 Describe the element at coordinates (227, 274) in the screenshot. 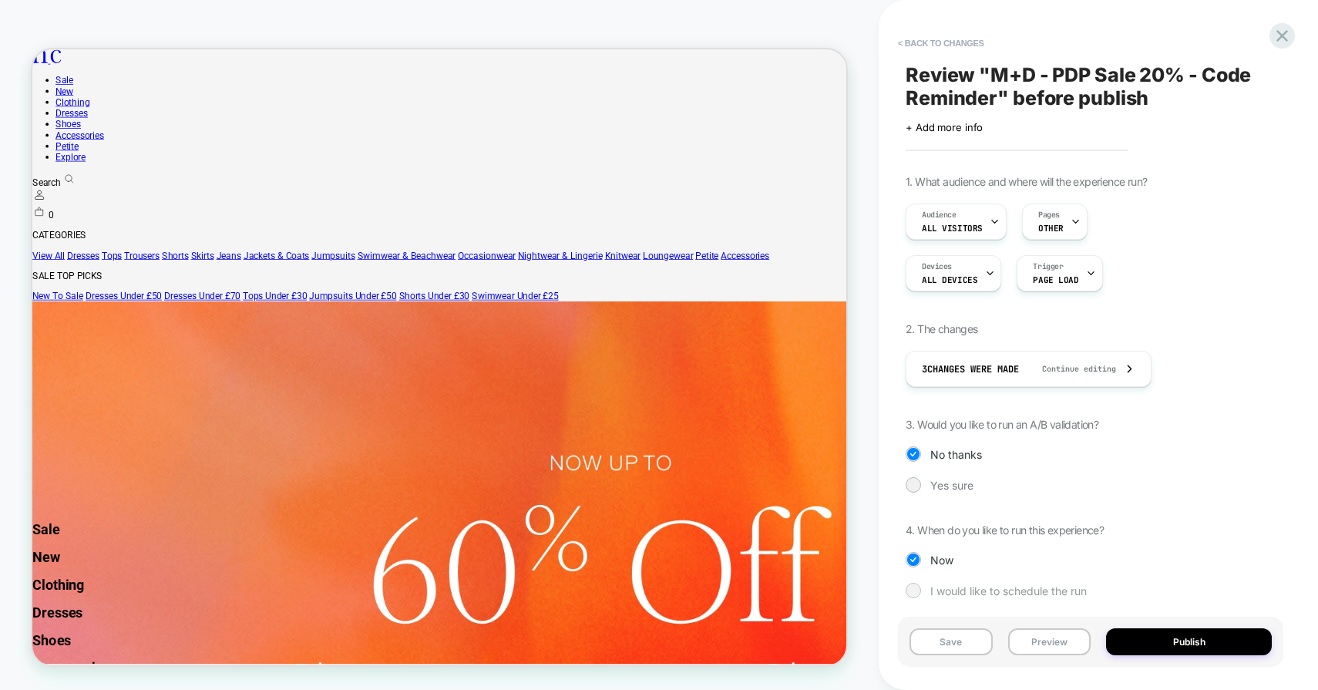

I see `a: Skirts` at that location.